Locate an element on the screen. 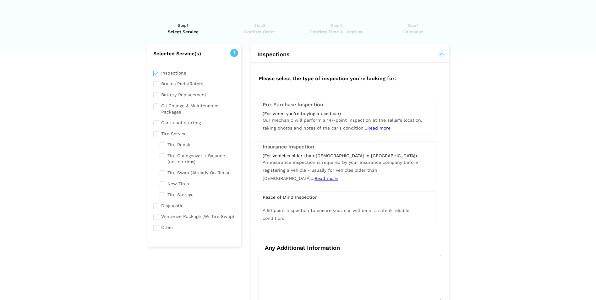  span: Our mechanic will perform a 147-point inspection at the seller's location, taking photos and note... is located at coordinates (342, 124).